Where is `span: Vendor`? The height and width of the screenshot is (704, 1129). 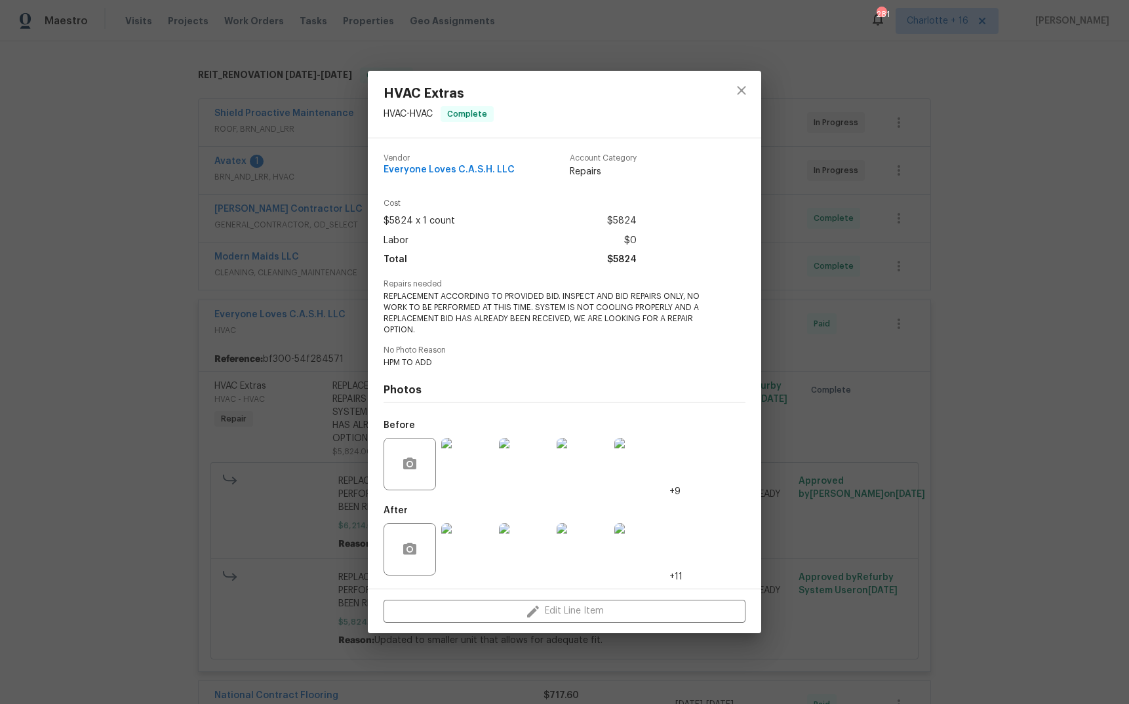
span: Vendor is located at coordinates (449, 158).